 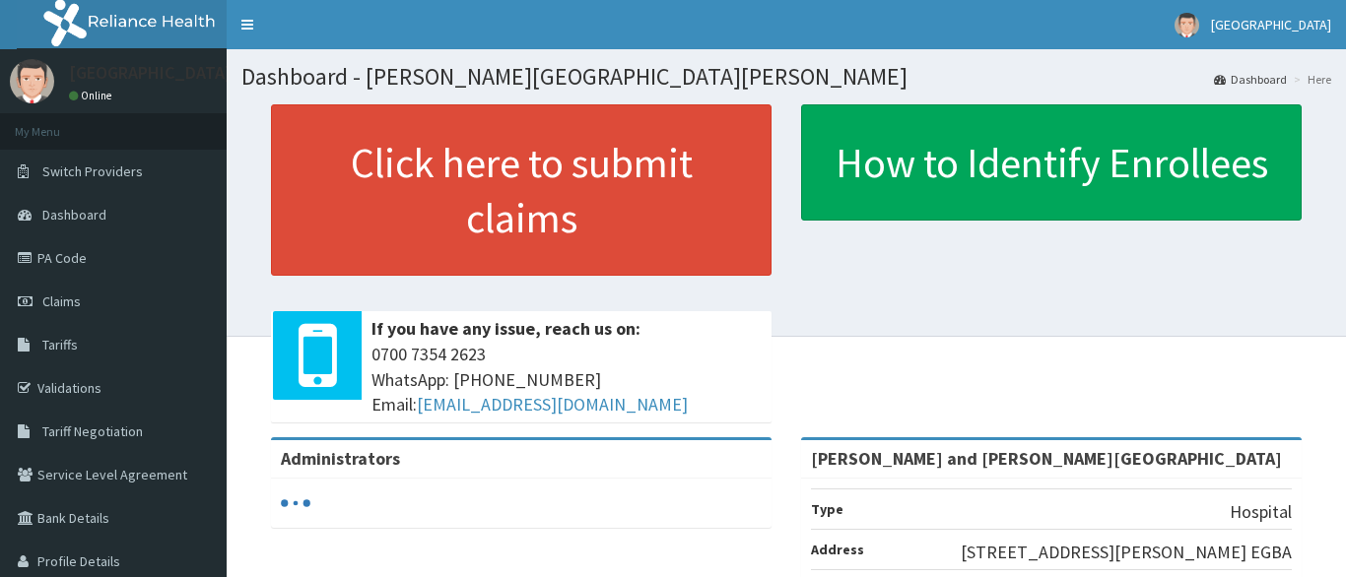 I want to click on a: Dashboard, so click(x=1250, y=79).